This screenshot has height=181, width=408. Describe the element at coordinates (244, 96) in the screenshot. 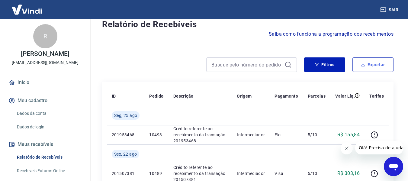

I see `p: Origem` at that location.